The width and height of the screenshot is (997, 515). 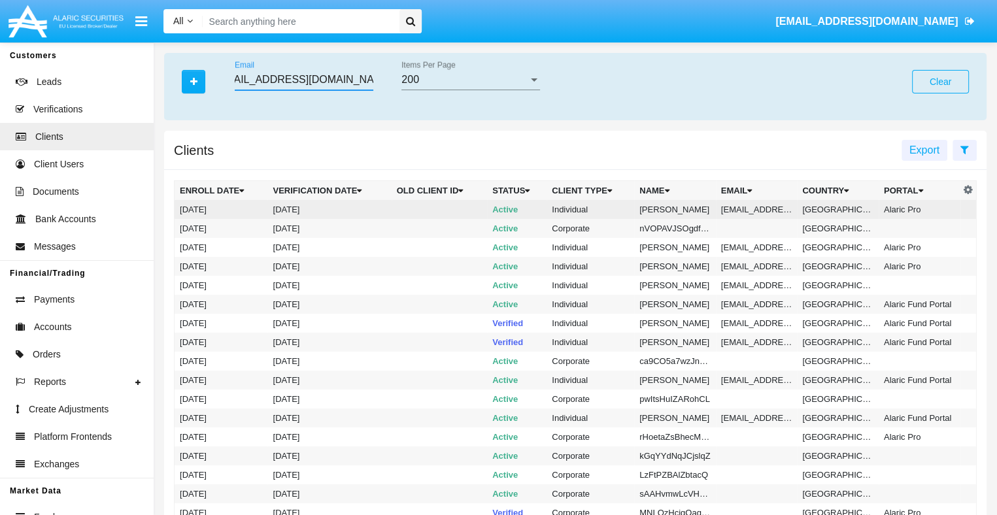 I want to click on span: 200, so click(x=410, y=79).